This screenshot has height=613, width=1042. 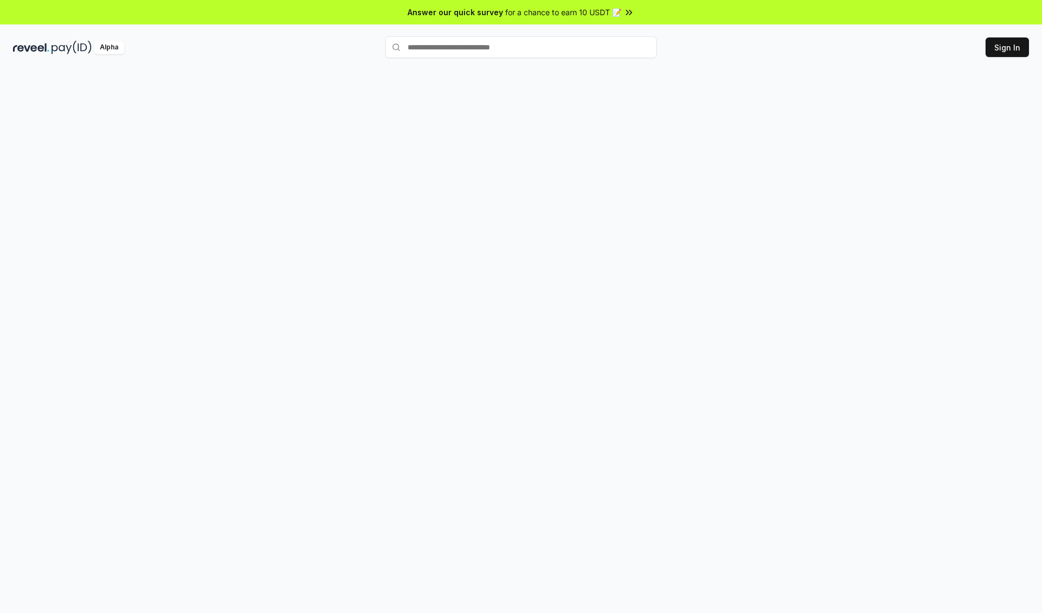 I want to click on button: Sign In, so click(x=1007, y=47).